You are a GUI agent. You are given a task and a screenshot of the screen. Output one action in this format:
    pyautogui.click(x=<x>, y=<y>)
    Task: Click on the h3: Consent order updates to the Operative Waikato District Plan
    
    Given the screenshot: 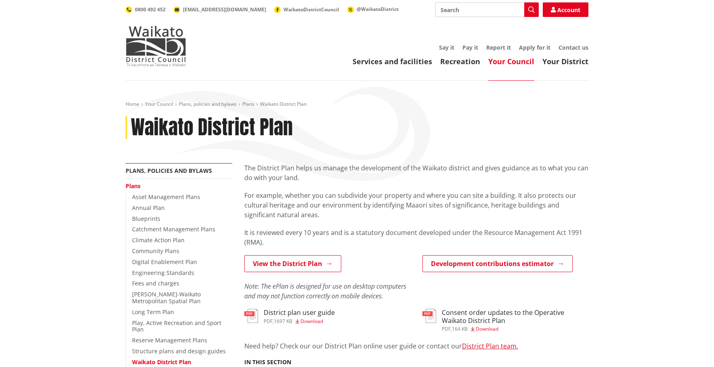 What is the action you would take?
    pyautogui.click(x=515, y=317)
    